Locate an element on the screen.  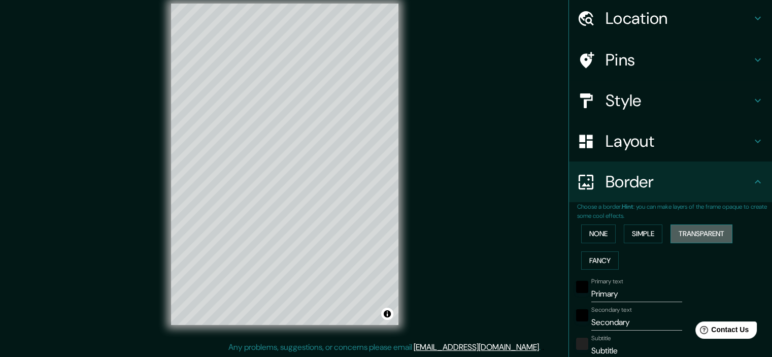
label: Subtitle is located at coordinates (601, 338).